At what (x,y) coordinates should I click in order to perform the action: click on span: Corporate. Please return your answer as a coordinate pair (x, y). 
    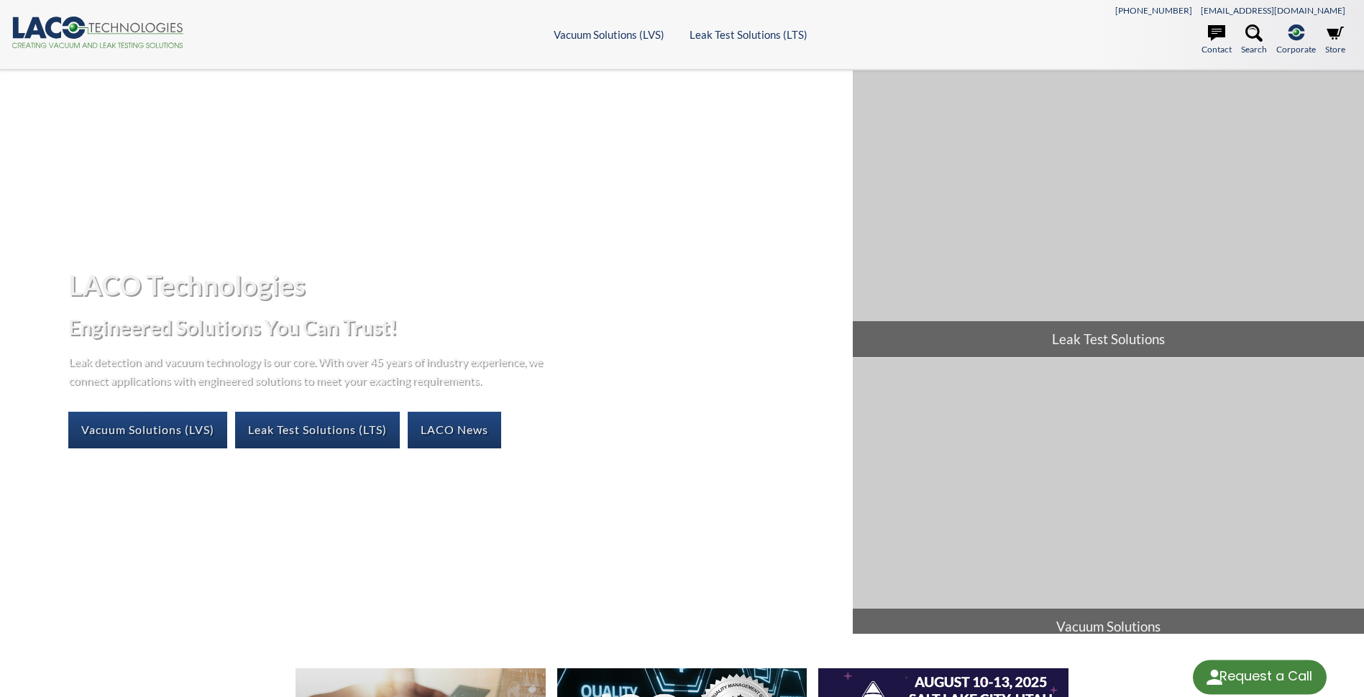
    Looking at the image, I should click on (1296, 49).